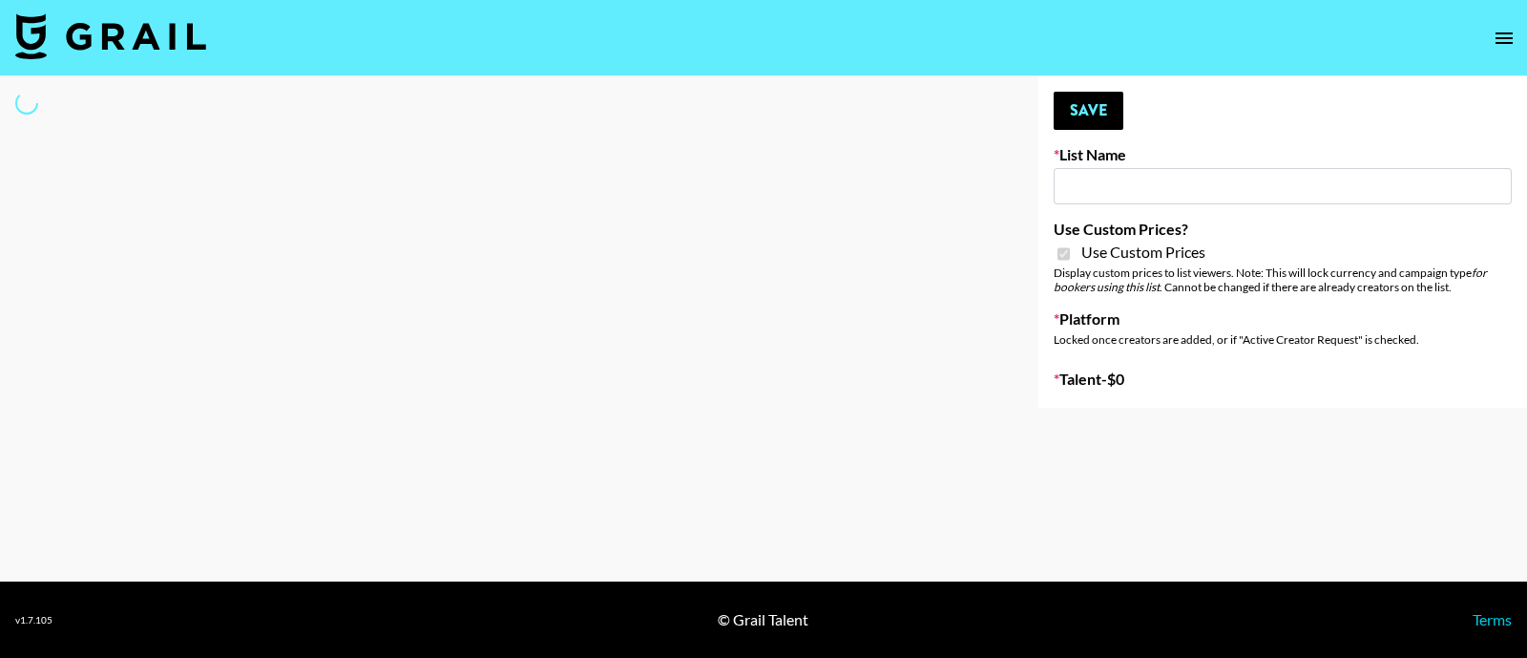  Describe the element at coordinates (1271, 280) in the screenshot. I see `em: for bookers using this list` at that location.